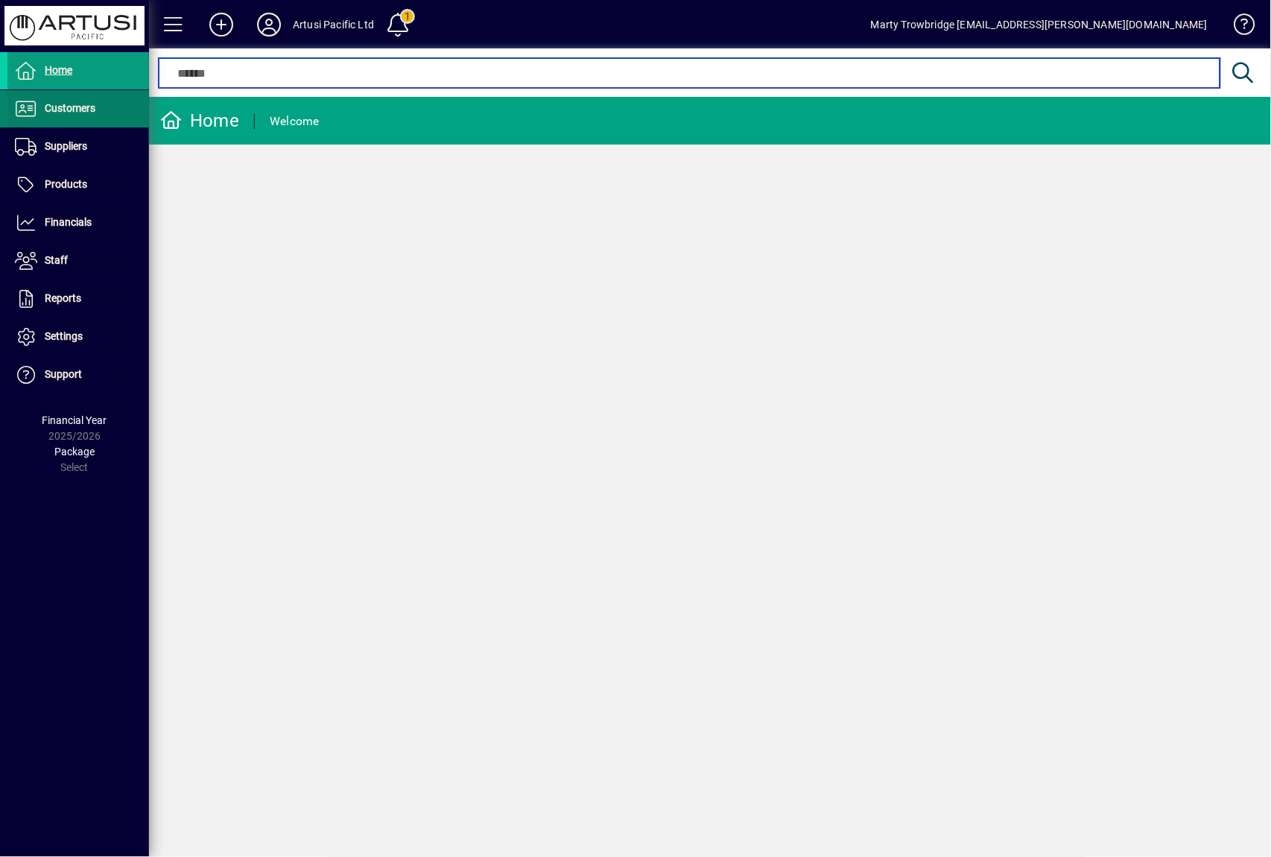 The width and height of the screenshot is (1271, 857). What do you see at coordinates (221, 25) in the screenshot?
I see `button: Add` at bounding box center [221, 25].